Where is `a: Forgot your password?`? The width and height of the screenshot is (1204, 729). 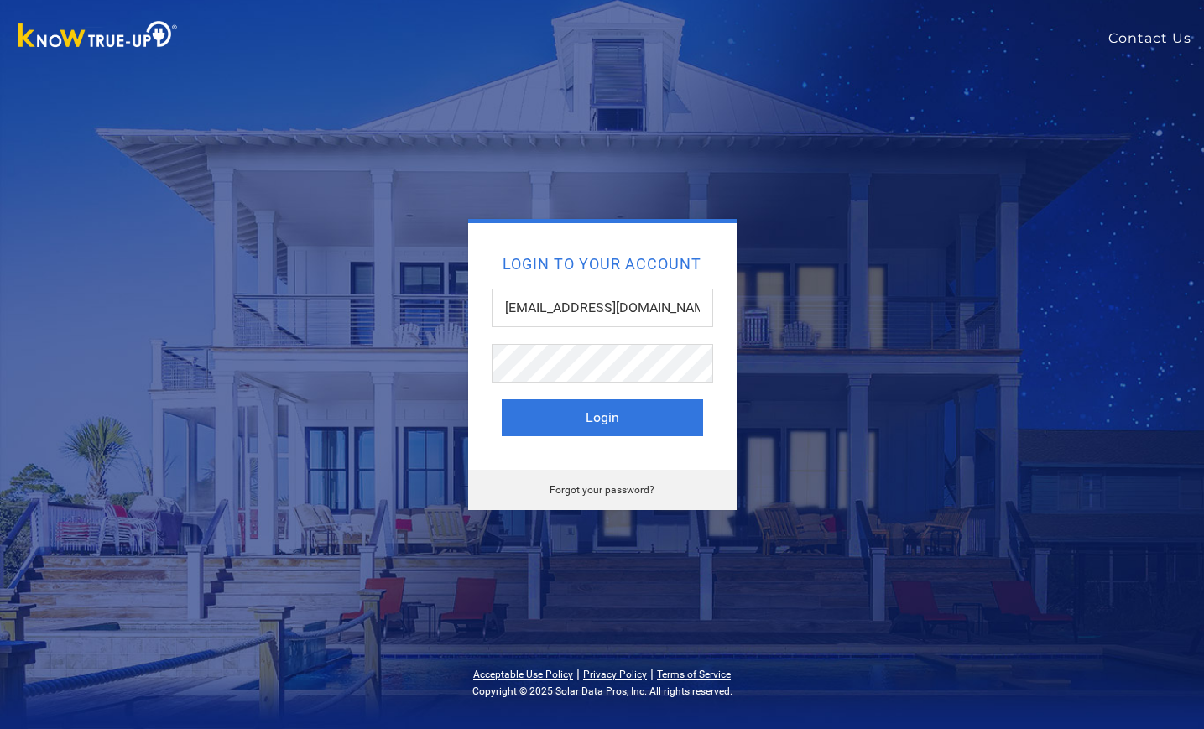
a: Forgot your password? is located at coordinates (601, 490).